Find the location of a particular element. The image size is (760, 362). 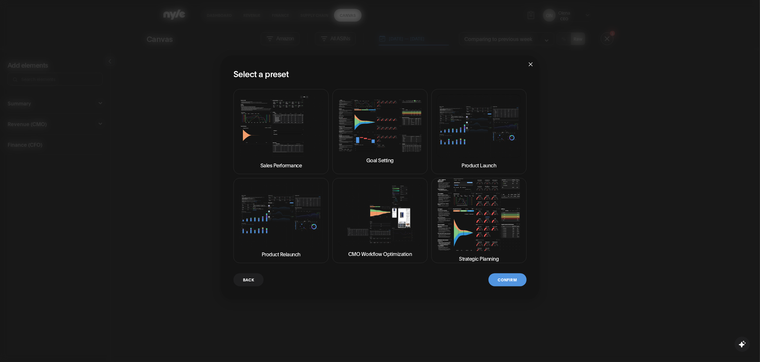

p: Strategic Planning is located at coordinates (479, 258).